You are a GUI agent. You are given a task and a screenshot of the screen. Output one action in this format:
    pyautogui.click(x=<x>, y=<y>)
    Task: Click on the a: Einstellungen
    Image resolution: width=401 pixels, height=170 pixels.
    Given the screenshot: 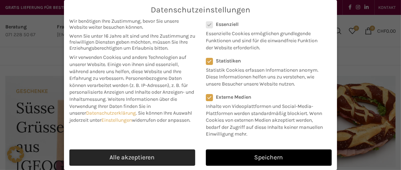 What is the action you would take?
    pyautogui.click(x=117, y=120)
    